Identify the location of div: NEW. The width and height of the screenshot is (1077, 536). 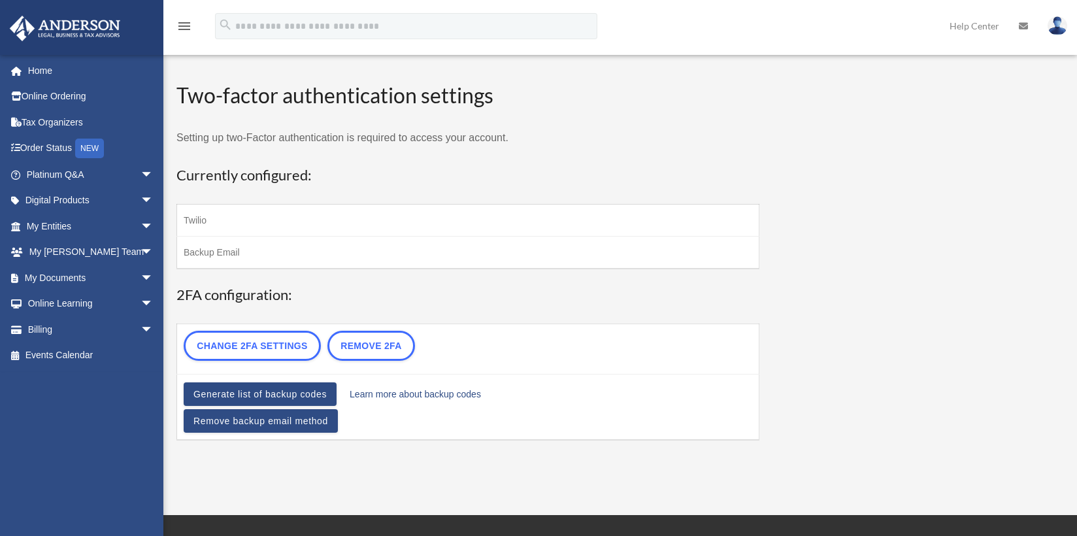
(90, 148).